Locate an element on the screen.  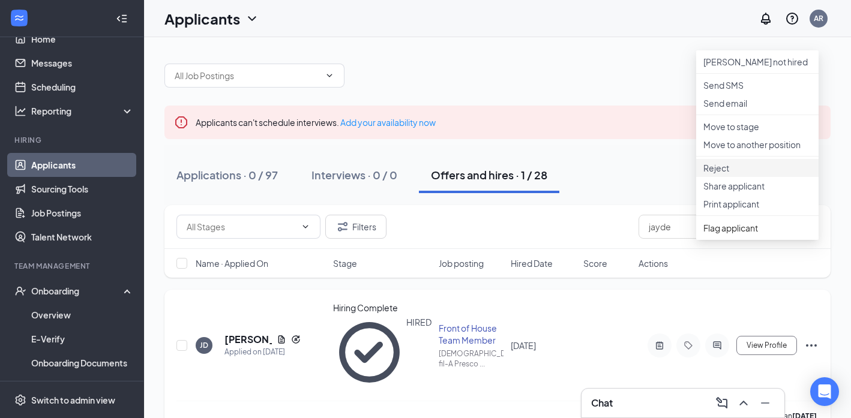
a: Add your availability now is located at coordinates (388, 122).